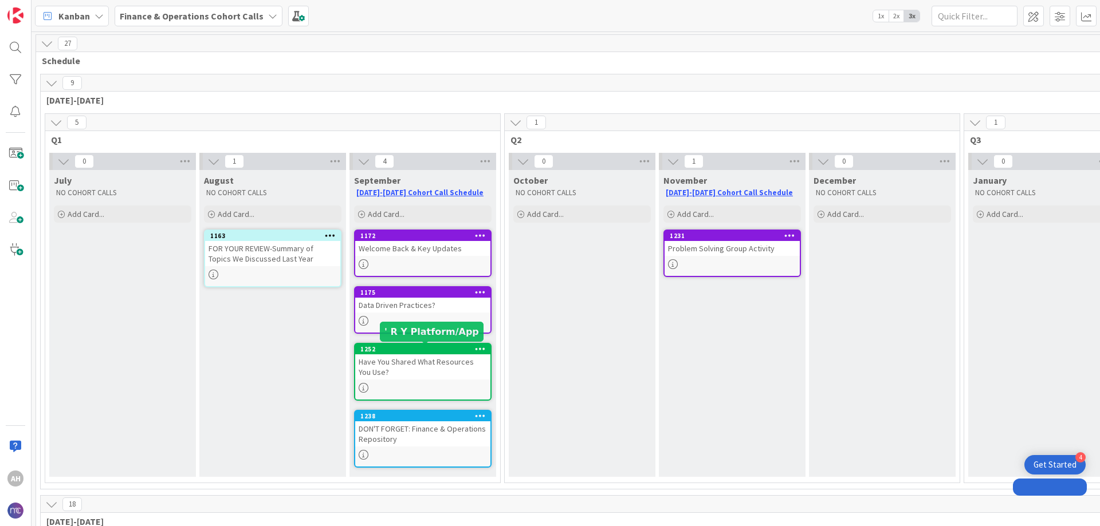 The image size is (1100, 526). Describe the element at coordinates (72, 83) in the screenshot. I see `span: 9` at that location.